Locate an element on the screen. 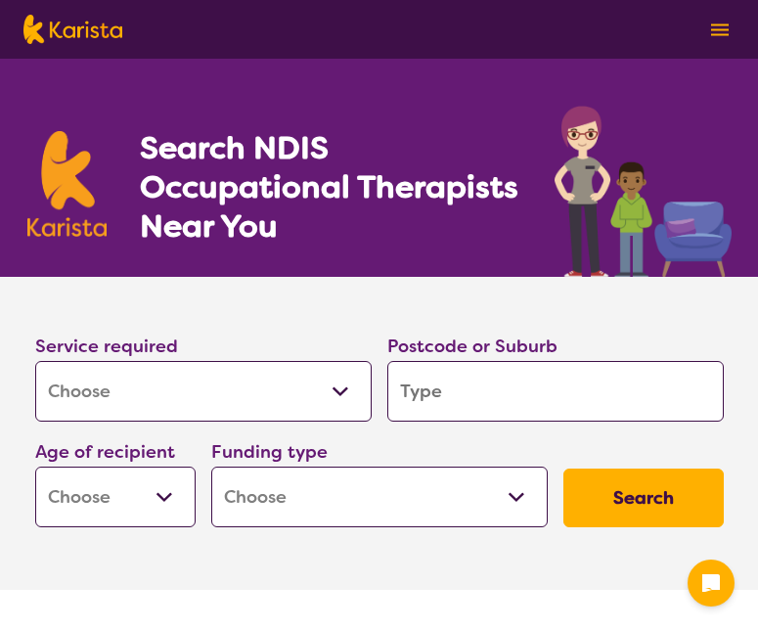  label: Funding type is located at coordinates (269, 452).